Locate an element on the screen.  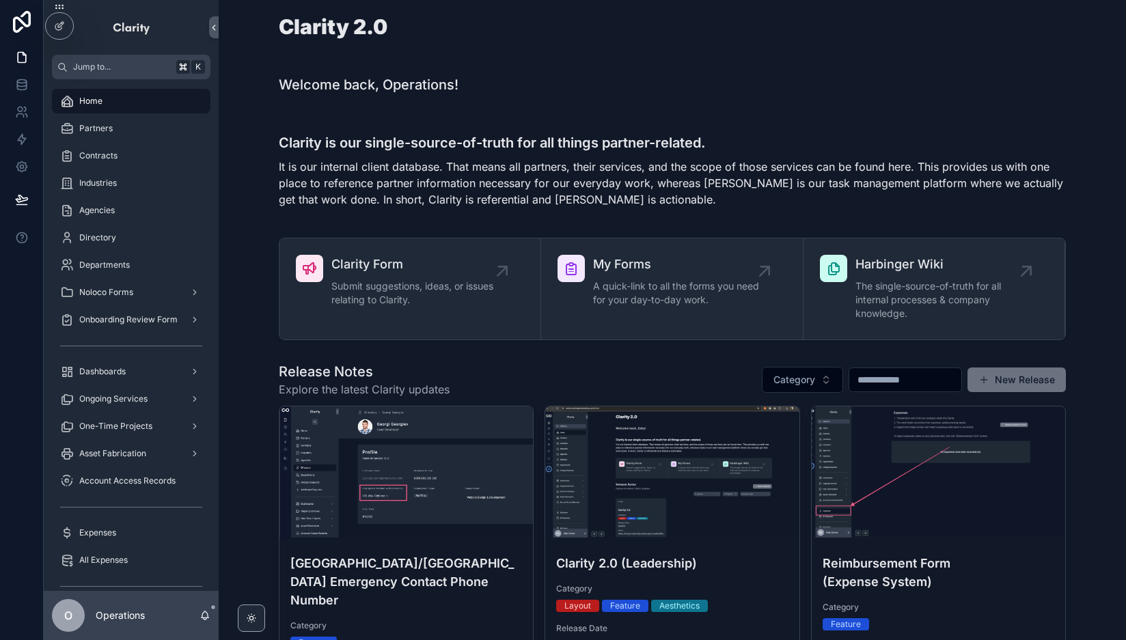
a: Harbinger WikiThe single-source-of-truth for all internal processes & company knowledge. is located at coordinates (934, 289).